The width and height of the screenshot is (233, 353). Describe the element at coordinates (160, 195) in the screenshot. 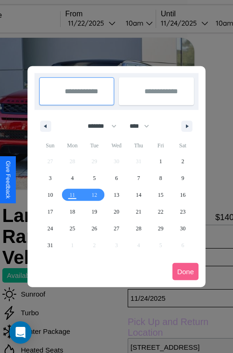

I see `button: 15` at that location.